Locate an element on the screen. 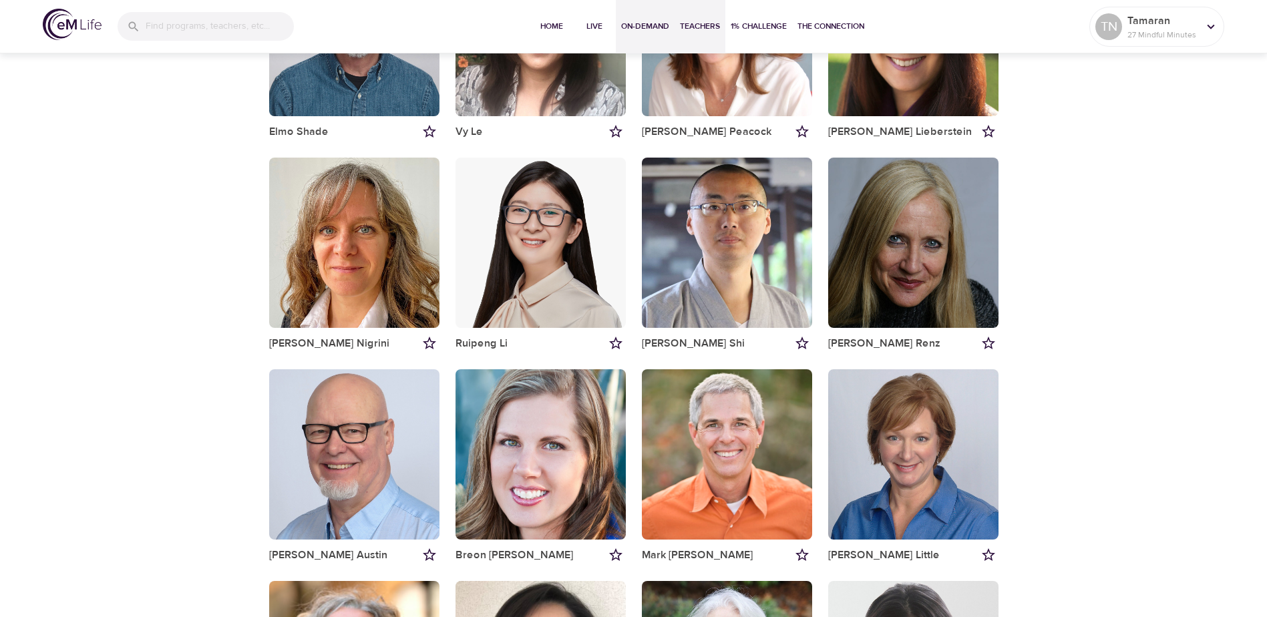  span: The Connection is located at coordinates (831, 26).